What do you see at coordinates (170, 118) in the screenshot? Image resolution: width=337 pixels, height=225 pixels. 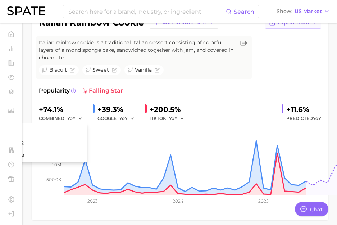 I see `div: TIKTOK` at bounding box center [170, 118].